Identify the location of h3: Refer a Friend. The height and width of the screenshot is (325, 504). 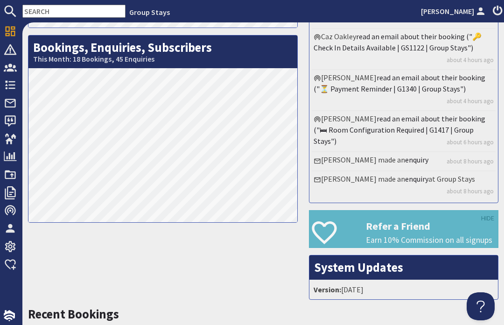
(431, 226).